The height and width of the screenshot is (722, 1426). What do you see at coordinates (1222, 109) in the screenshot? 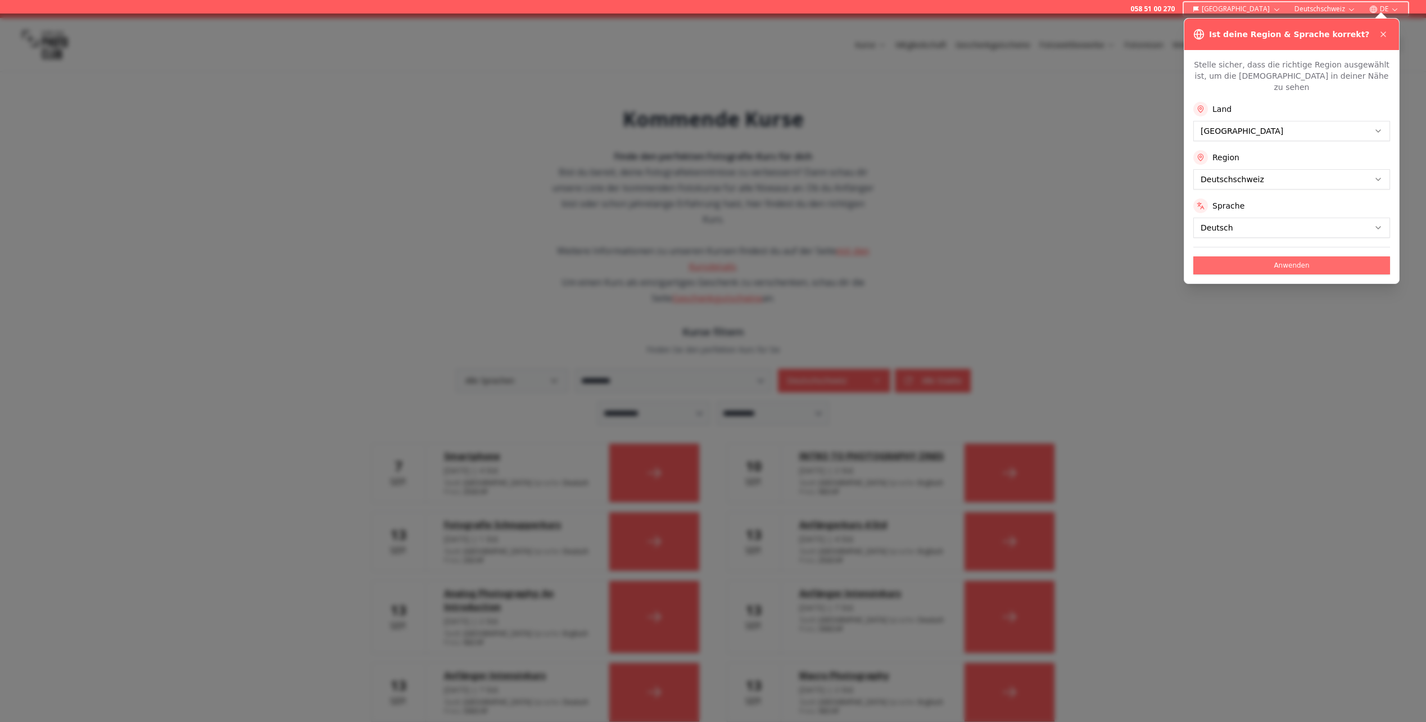
I see `label: Land` at bounding box center [1222, 109].